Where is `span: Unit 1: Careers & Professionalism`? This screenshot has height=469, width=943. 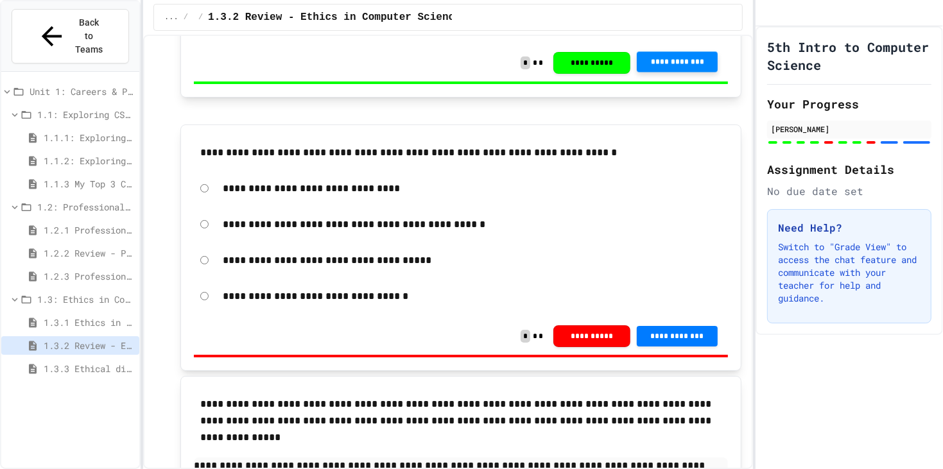 span: Unit 1: Careers & Professionalism is located at coordinates (82, 91).